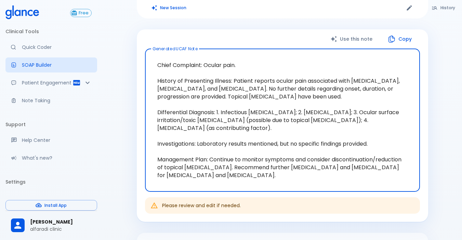 Image resolution: width=462 pixels, height=240 pixels. I want to click on div: Patient Reports & Referrals, so click(51, 83).